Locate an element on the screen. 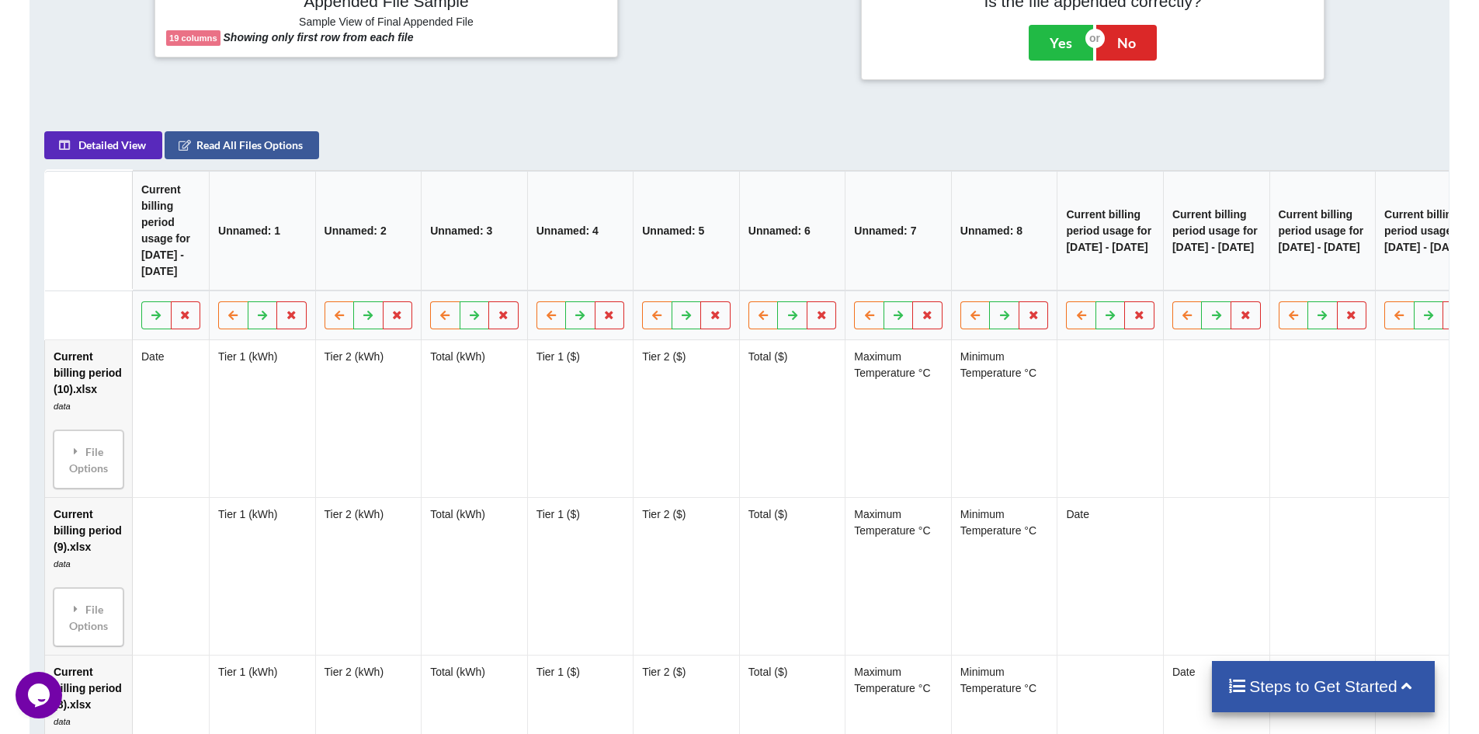 This screenshot has width=1479, height=734. button: Yes is located at coordinates (1060, 43).